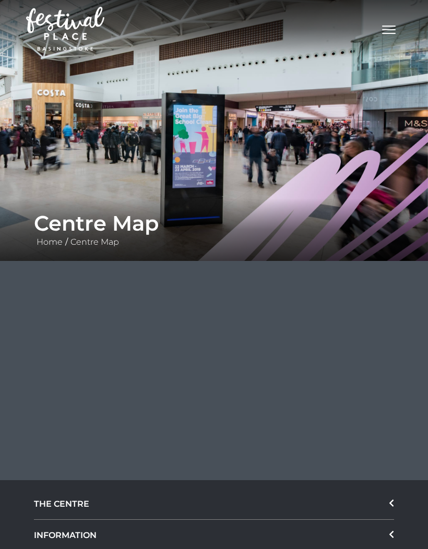  What do you see at coordinates (65, 29) in the screenshot?
I see `img: Festival Place Logo` at bounding box center [65, 29].